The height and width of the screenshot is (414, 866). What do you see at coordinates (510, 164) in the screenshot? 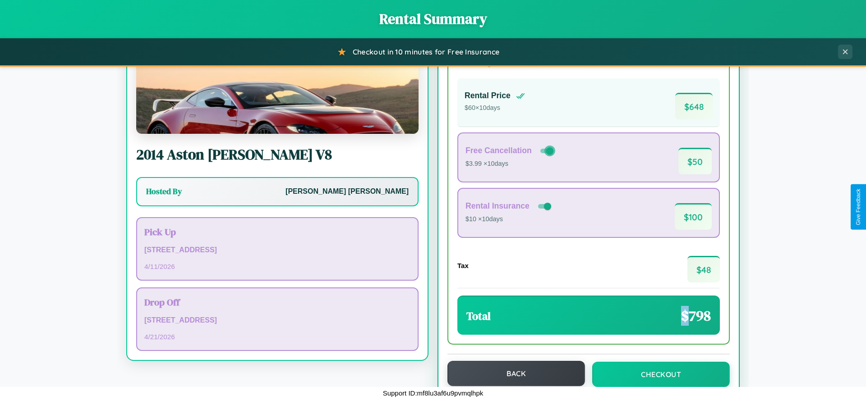
I see `p: $3.99 × 10 days` at bounding box center [510, 164].